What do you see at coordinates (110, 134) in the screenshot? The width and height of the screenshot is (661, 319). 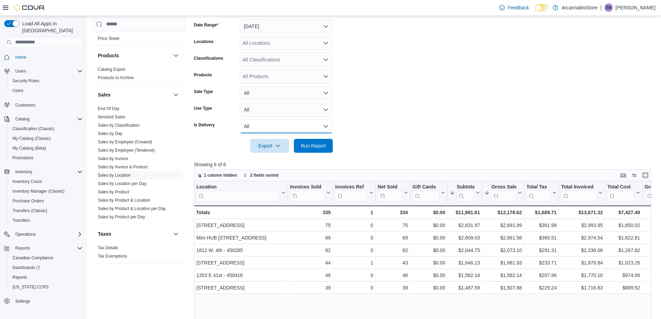 I see `a: Sales by Day` at bounding box center [110, 134].